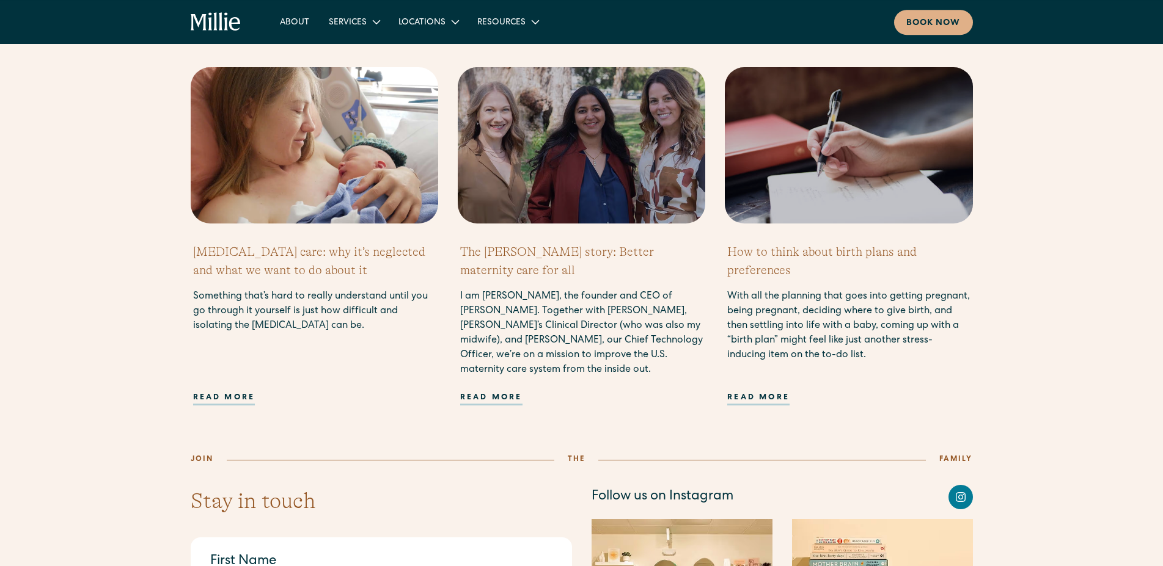  Describe the element at coordinates (933, 23) in the screenshot. I see `div: Book now` at that location.